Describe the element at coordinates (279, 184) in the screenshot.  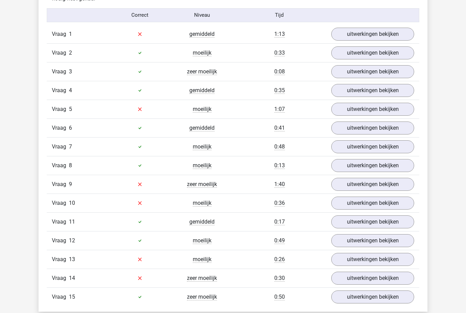
I see `span: 1:40` at that location.